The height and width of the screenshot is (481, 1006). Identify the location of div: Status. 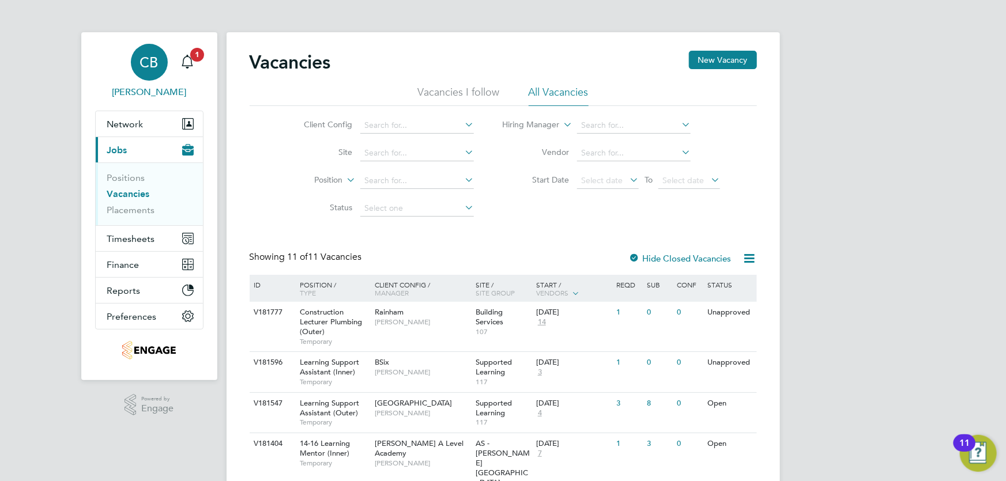
(729, 285).